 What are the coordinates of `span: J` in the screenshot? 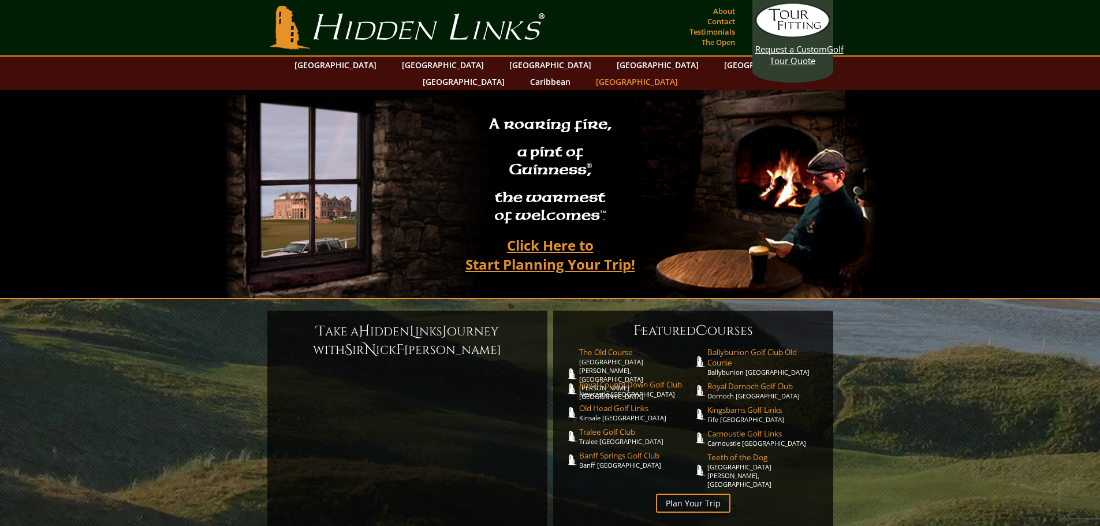 It's located at (445, 332).